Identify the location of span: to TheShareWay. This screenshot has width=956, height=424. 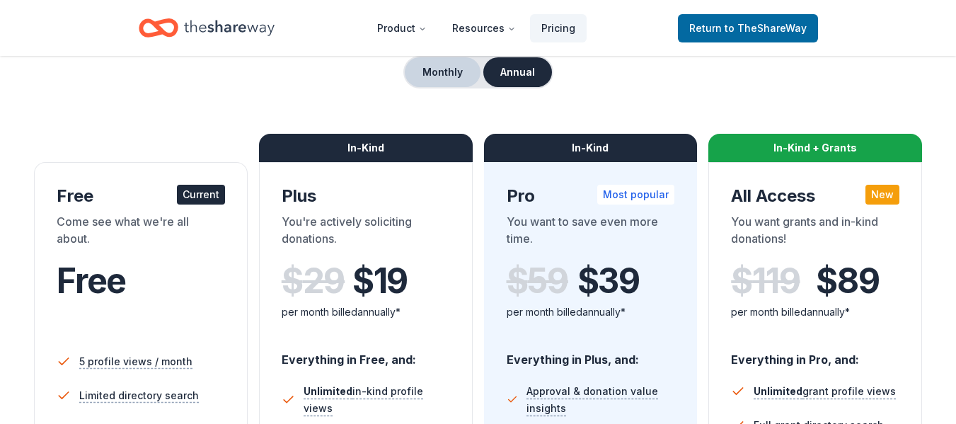
(765, 28).